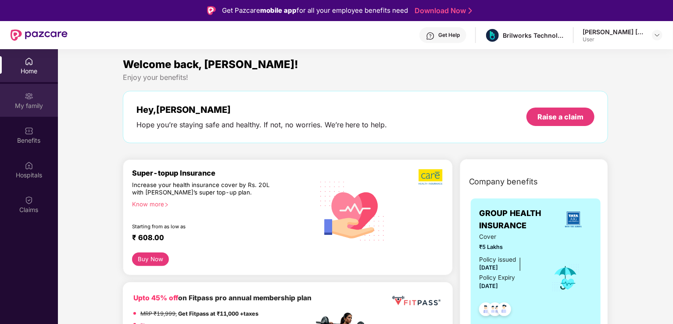  What do you see at coordinates (204, 227) in the screenshot?
I see `div: Starting from as low as` at bounding box center [204, 227].